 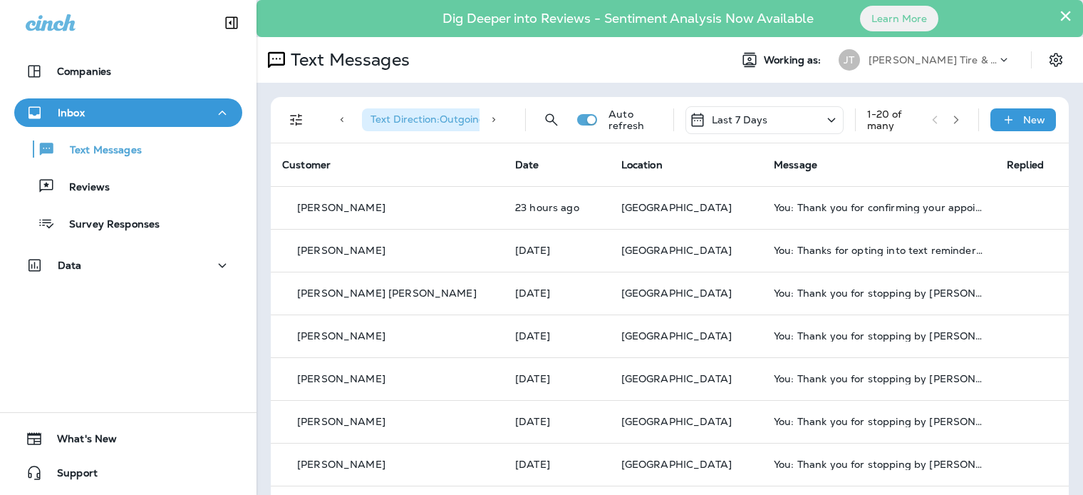 What do you see at coordinates (1026, 165) in the screenshot?
I see `span: Replied` at bounding box center [1026, 165].